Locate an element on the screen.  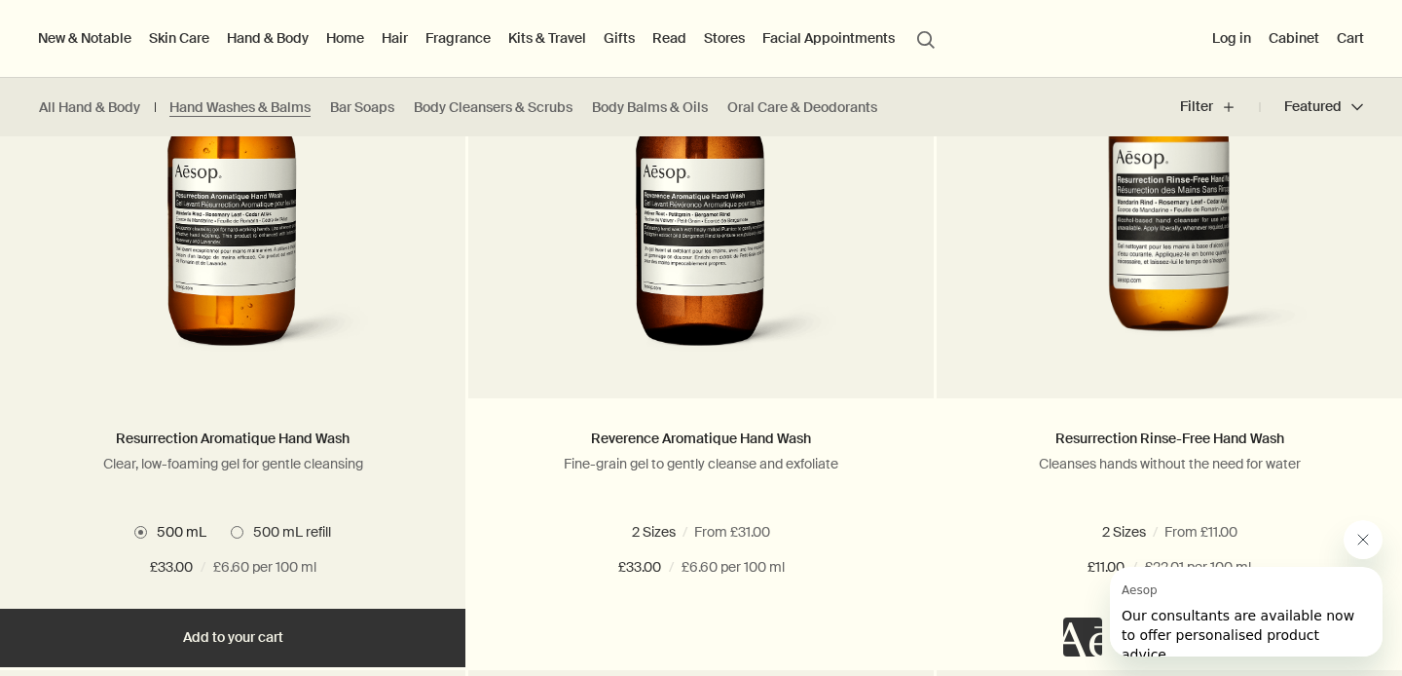
div: Aesop says "Our consultants are available now to offer personalised product advice.". Open messag... is located at coordinates (1223, 588).